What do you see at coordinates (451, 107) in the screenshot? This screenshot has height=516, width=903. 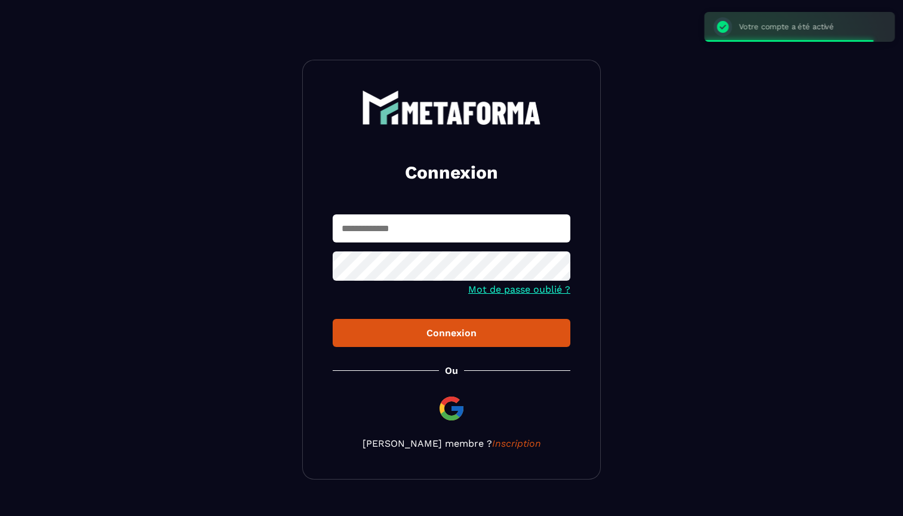 I see `img: logo` at bounding box center [451, 107].